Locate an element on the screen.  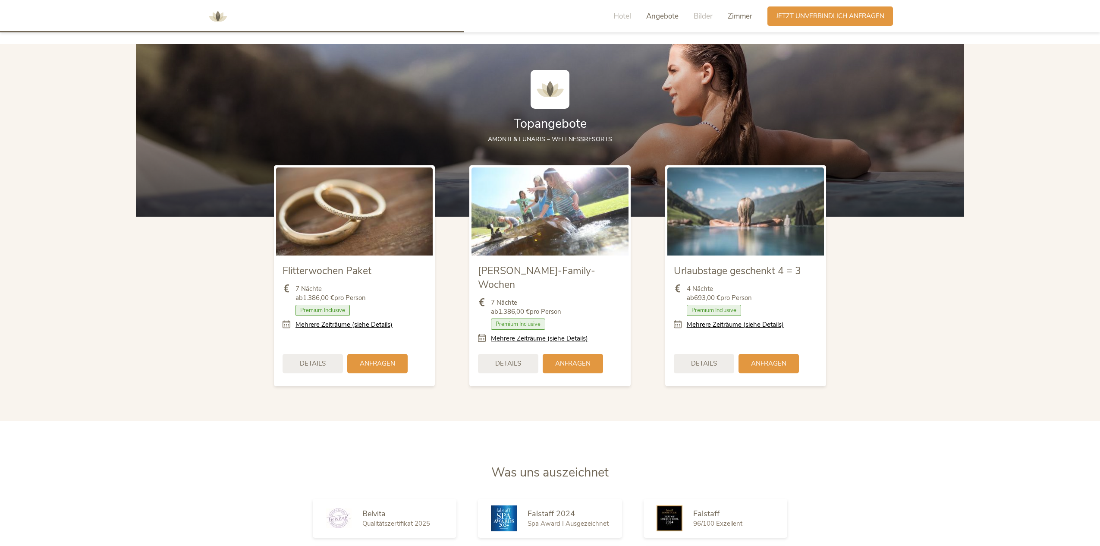
img: Falstaff 2024 is located at coordinates (504, 518).